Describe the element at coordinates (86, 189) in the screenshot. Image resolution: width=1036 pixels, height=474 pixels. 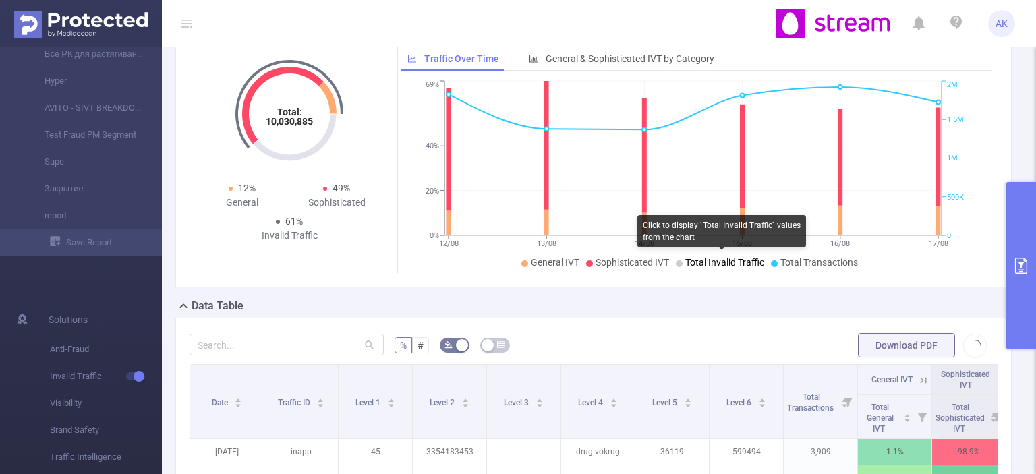
I see `a: Закрытие` at that location.